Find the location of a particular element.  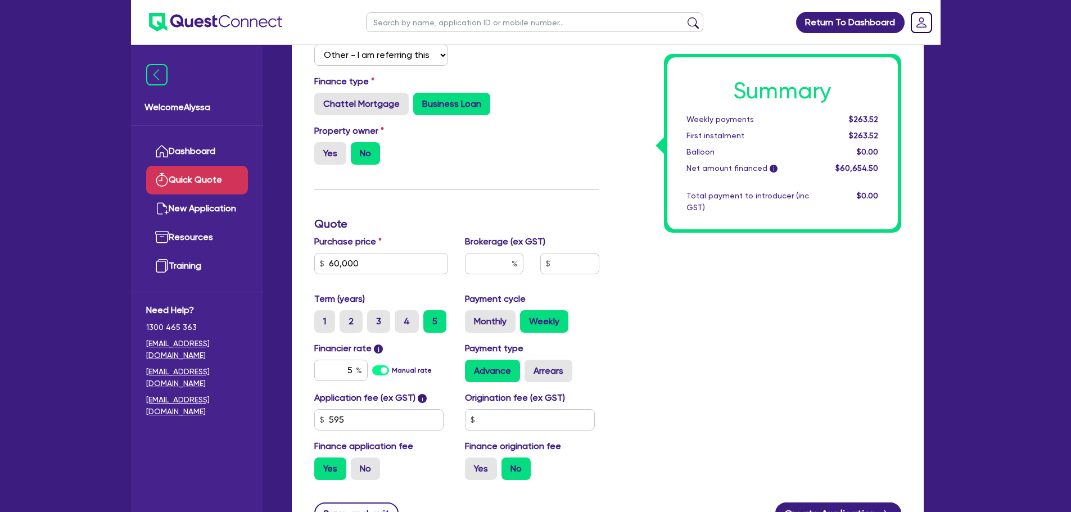

label: Weekly is located at coordinates (544, 322).